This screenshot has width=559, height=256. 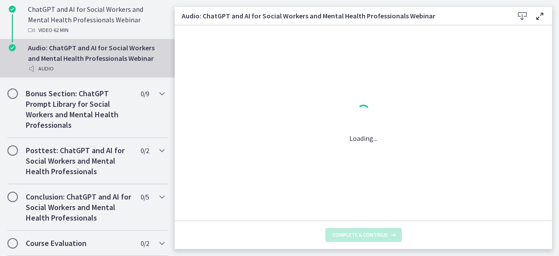 I want to click on span: Complete & continue, so click(x=360, y=235).